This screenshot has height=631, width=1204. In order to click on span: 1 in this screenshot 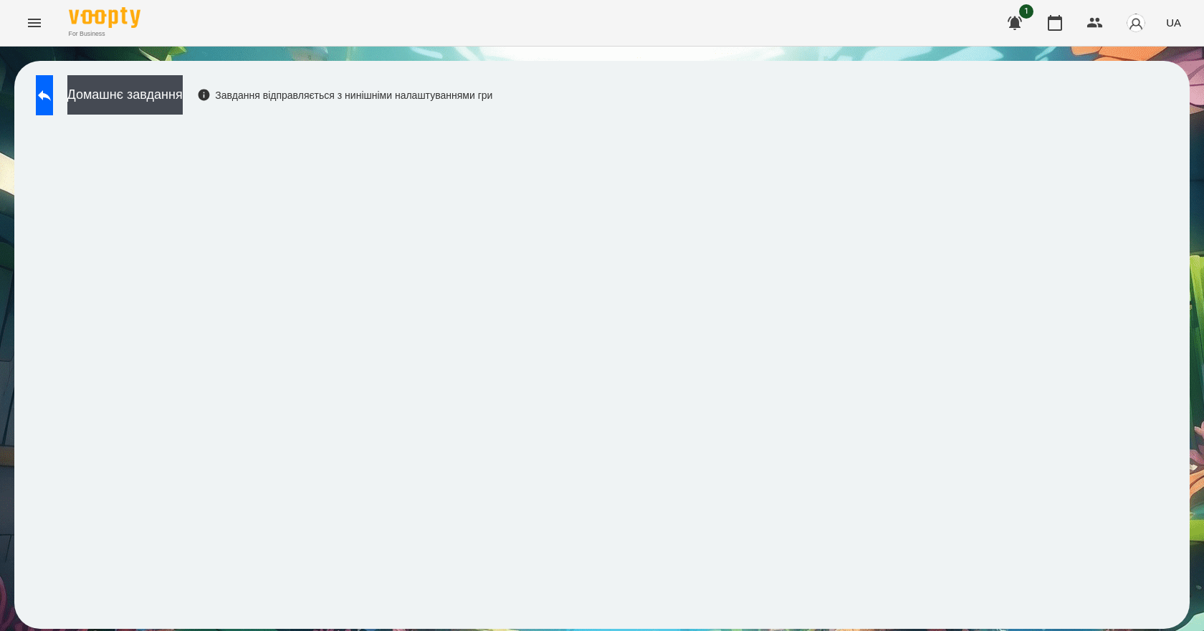, I will do `click(1026, 11)`.